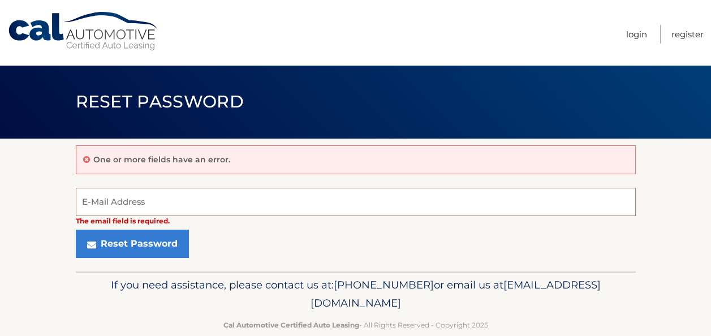  What do you see at coordinates (84, 31) in the screenshot?
I see `a: Cal Automotive` at bounding box center [84, 31].